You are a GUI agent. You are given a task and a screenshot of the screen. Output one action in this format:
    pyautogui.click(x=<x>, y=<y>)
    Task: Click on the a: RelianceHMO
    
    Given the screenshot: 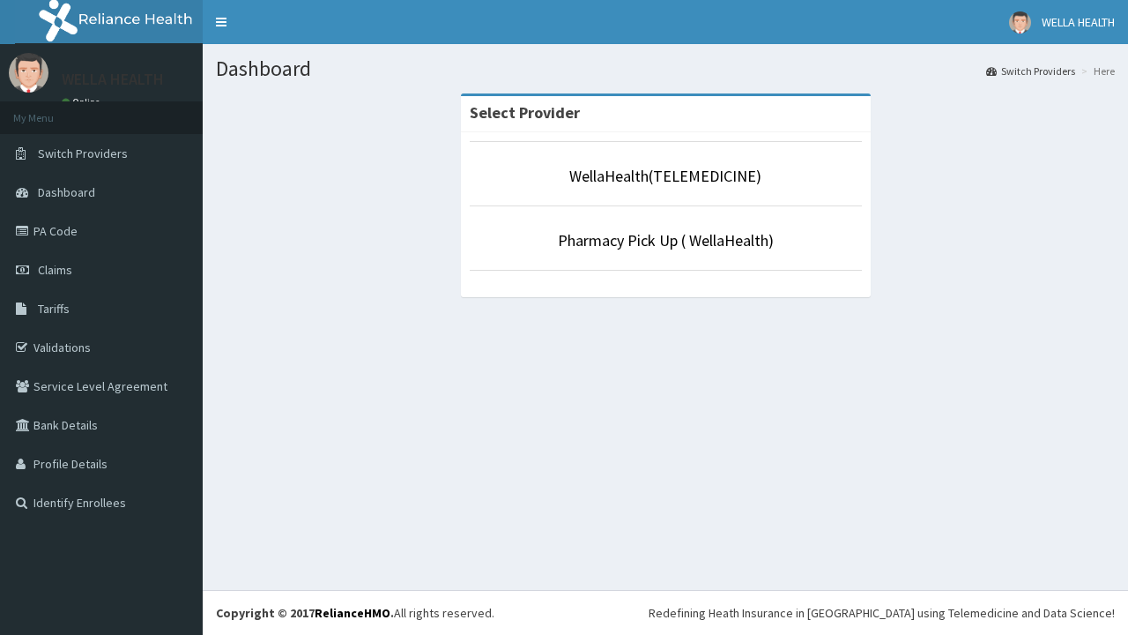 What is the action you would take?
    pyautogui.click(x=353, y=613)
    